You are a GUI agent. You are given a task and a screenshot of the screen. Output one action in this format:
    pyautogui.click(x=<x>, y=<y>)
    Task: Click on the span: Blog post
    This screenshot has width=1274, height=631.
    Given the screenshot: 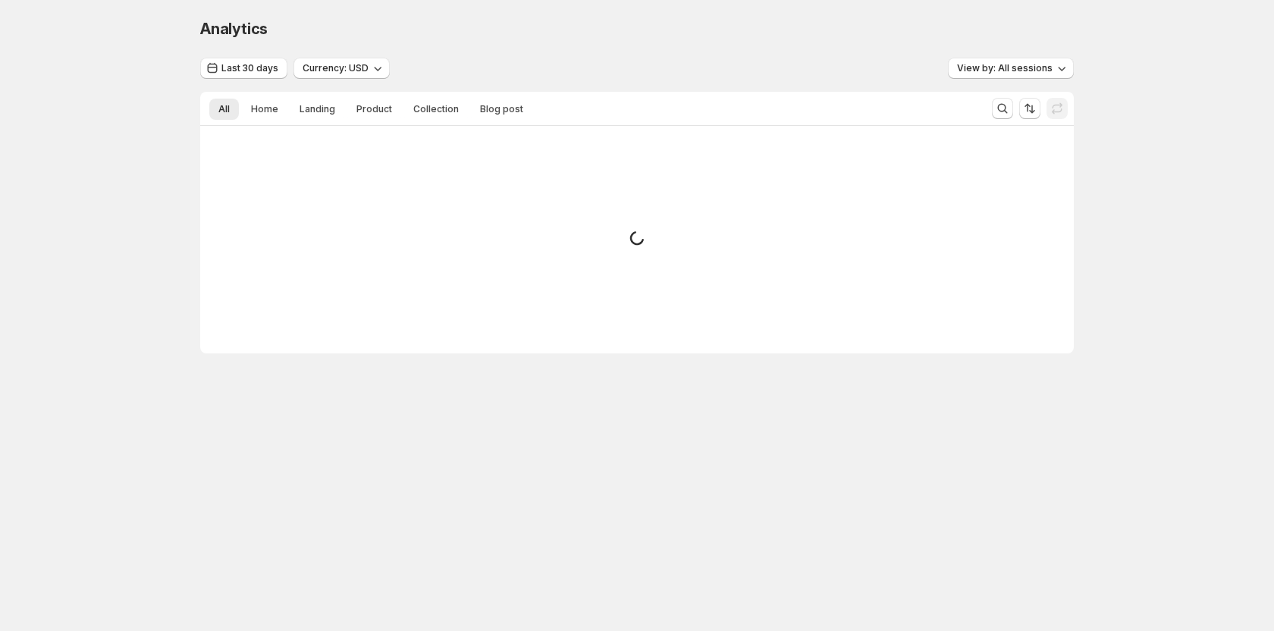 What is the action you would take?
    pyautogui.click(x=501, y=109)
    